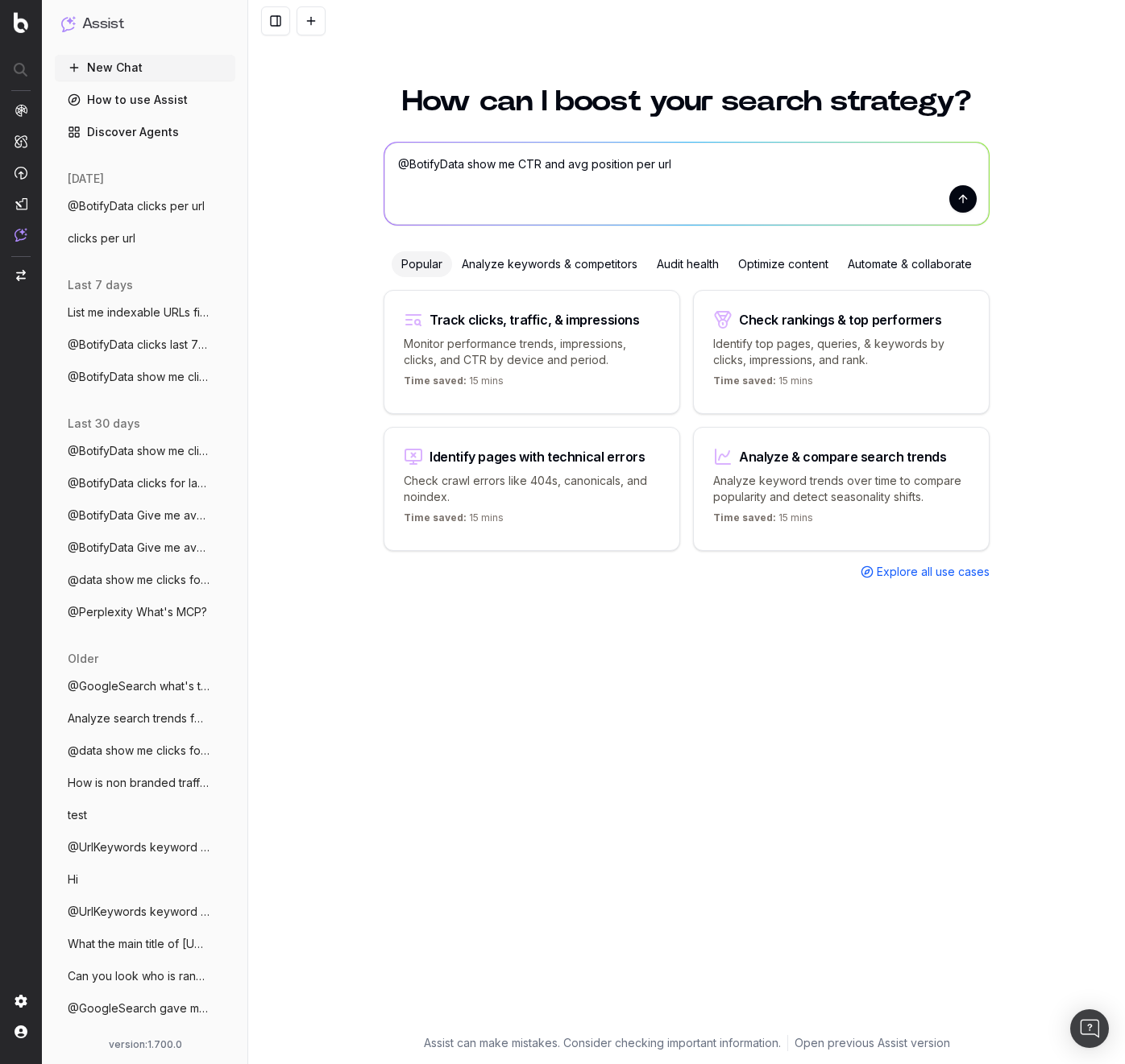 Image resolution: width=1125 pixels, height=1064 pixels. What do you see at coordinates (145, 239) in the screenshot?
I see `button: clicks per url` at bounding box center [145, 239].